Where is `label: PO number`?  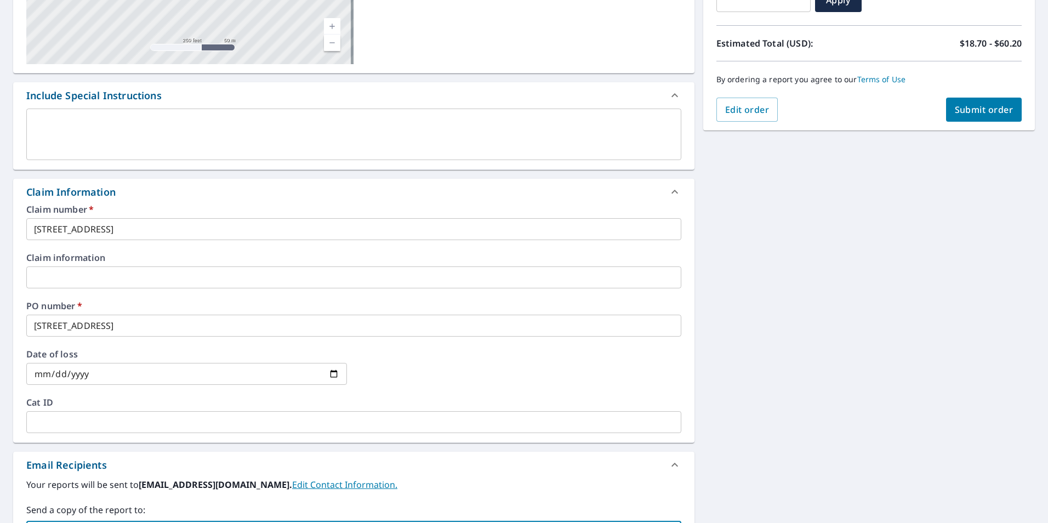 label: PO number is located at coordinates (354, 306).